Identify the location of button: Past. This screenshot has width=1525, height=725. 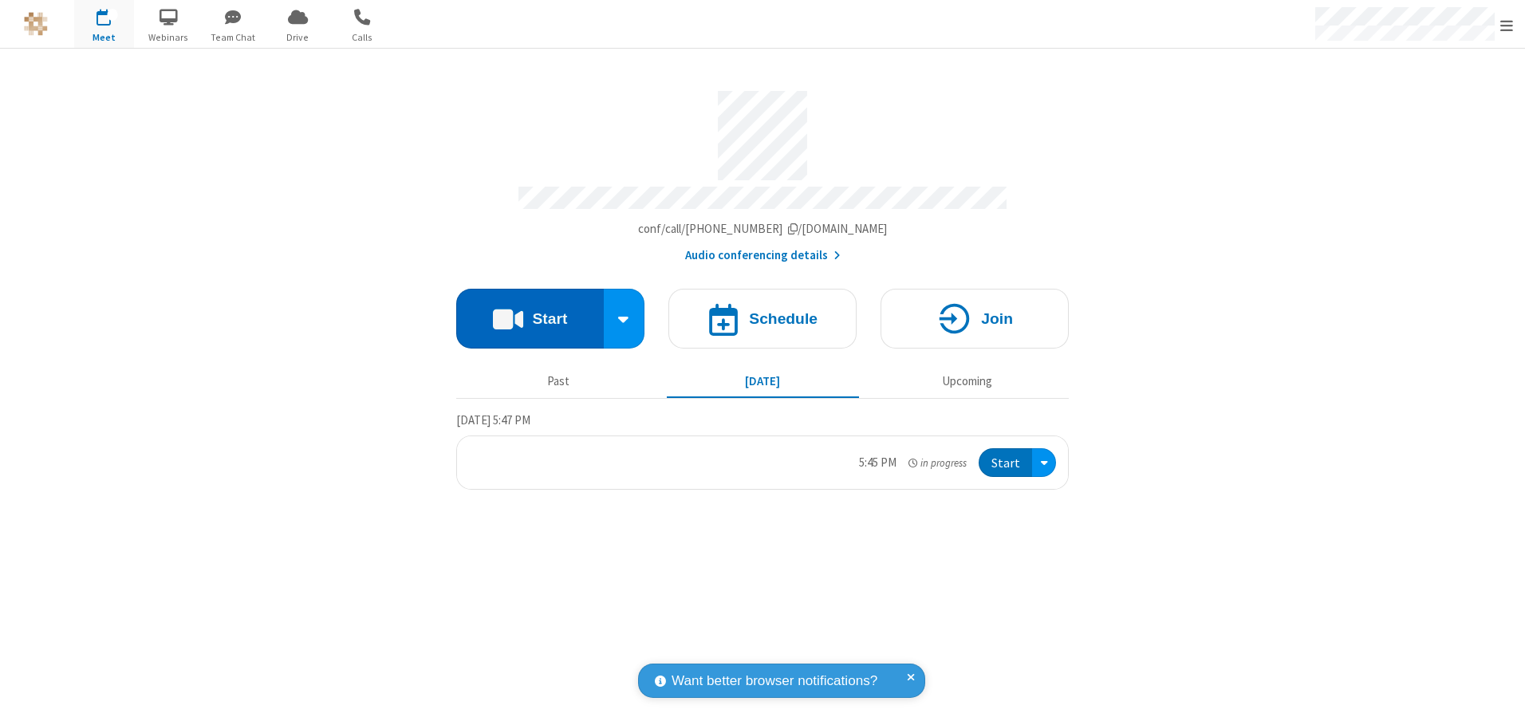
(558, 381).